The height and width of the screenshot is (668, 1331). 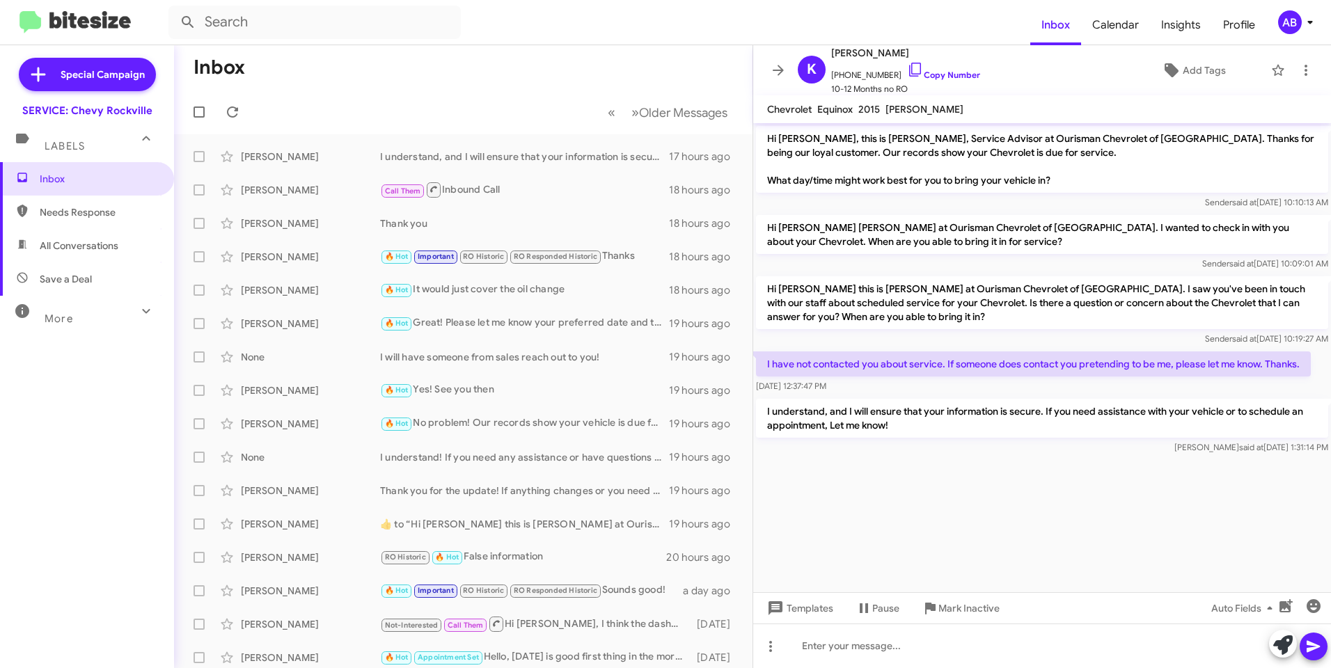 What do you see at coordinates (311, 357) in the screenshot?
I see `div: None` at bounding box center [311, 357].